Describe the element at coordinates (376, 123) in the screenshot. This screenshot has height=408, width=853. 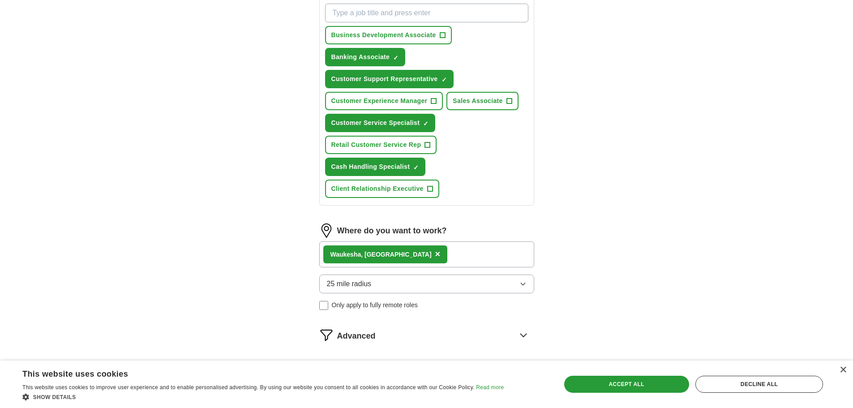
I see `span: Customer Service Specialist` at that location.